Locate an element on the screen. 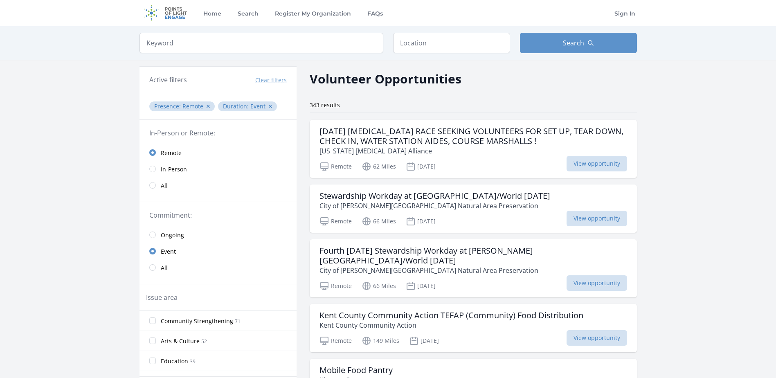 This screenshot has width=776, height=378. input: Arts & Culture 52 is located at coordinates (152, 341).